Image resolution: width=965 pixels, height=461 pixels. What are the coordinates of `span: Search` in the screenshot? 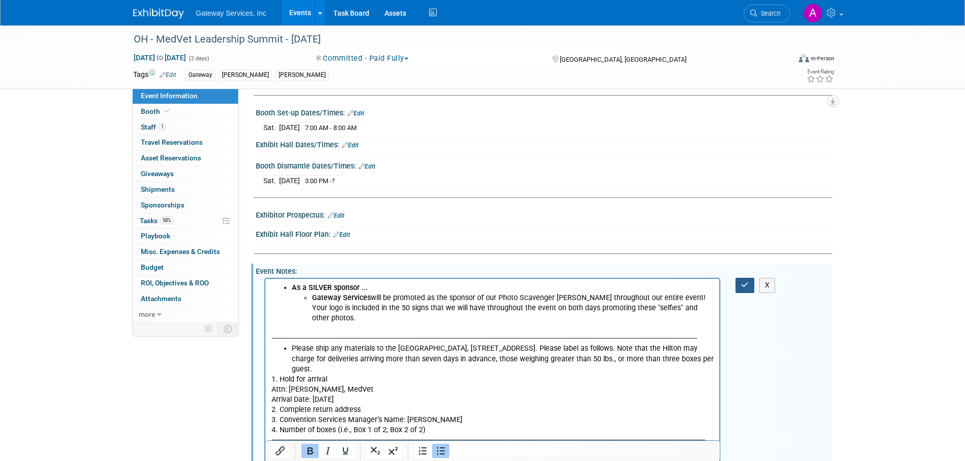 It's located at (769, 13).